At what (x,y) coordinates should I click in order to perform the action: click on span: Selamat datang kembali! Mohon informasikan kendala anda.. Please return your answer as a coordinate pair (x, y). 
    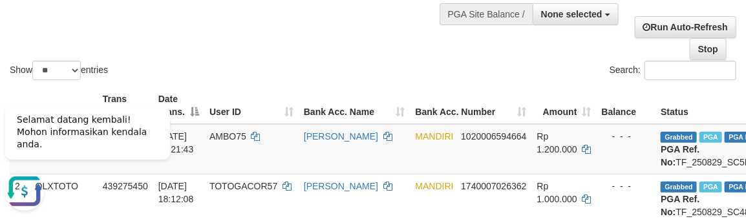
    Looking at the image, I should click on (81, 38).